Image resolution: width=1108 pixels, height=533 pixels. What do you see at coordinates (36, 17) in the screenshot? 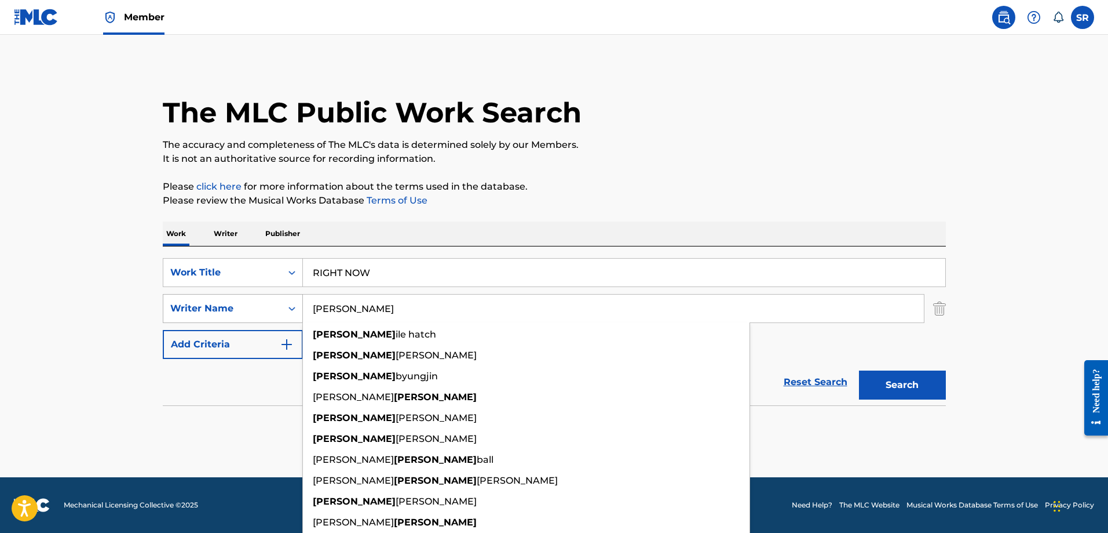
I see `img: MLC Logo` at bounding box center [36, 17].